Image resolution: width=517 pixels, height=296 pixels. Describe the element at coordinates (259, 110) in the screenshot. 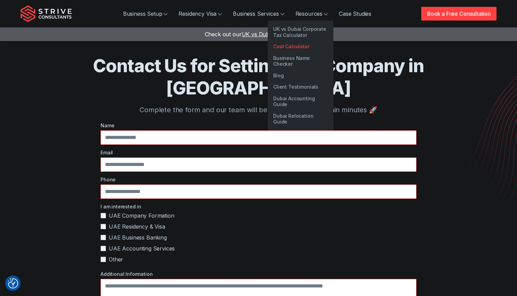

I see `p: Complete the form and our team will be in touch usually within minutes 🚀` at that location.